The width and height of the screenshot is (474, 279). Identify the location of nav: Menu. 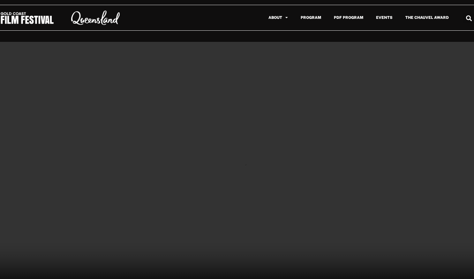
(295, 18).